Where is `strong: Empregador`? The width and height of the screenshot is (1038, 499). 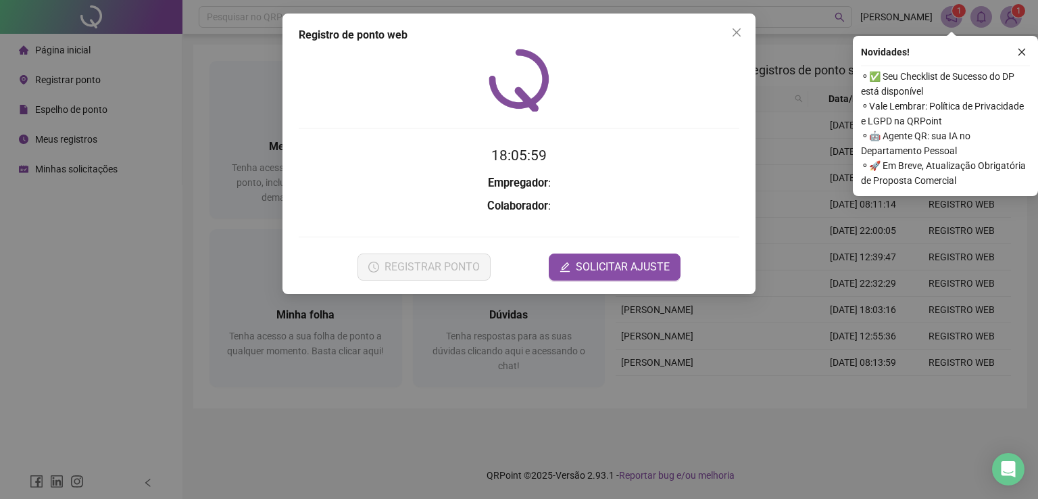
strong: Empregador is located at coordinates (518, 183).